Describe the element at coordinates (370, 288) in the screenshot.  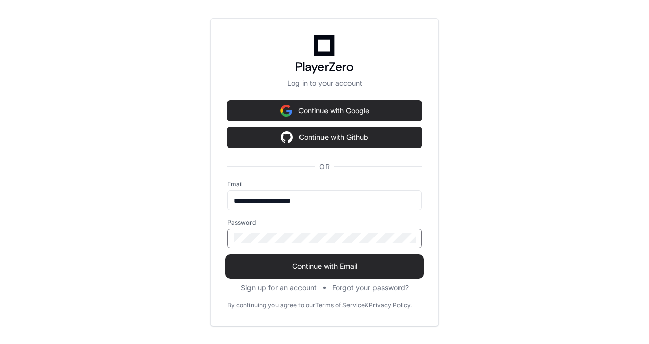
I see `button: Forgot your password?` at that location.